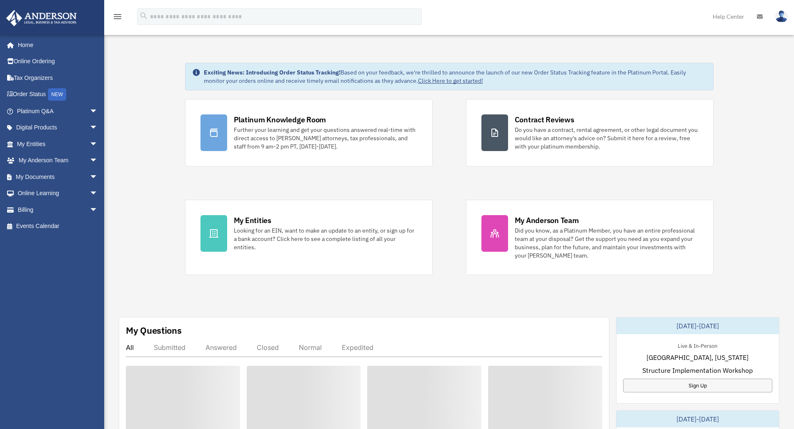  What do you see at coordinates (58, 177) in the screenshot?
I see `a: My Documentsarrow_drop_down` at bounding box center [58, 177].